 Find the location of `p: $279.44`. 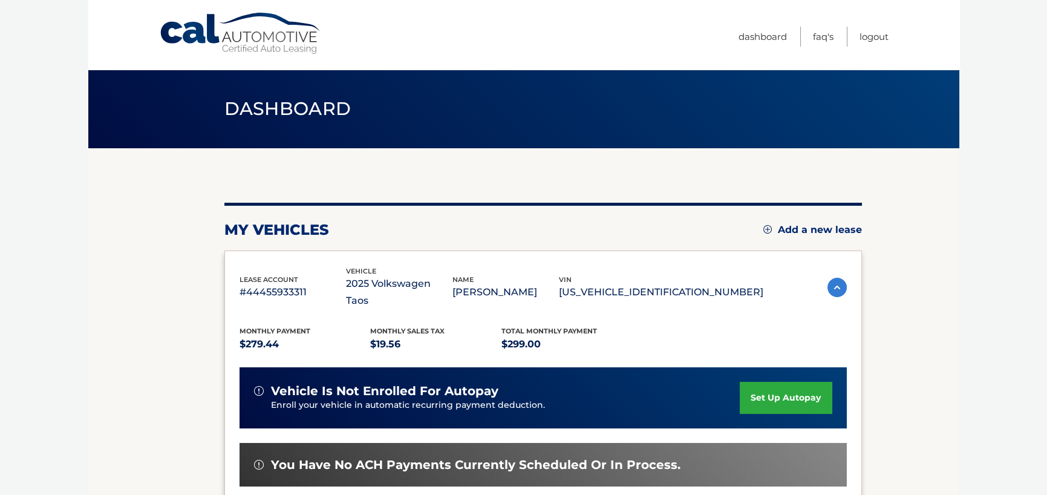

p: $279.44 is located at coordinates (305, 344).